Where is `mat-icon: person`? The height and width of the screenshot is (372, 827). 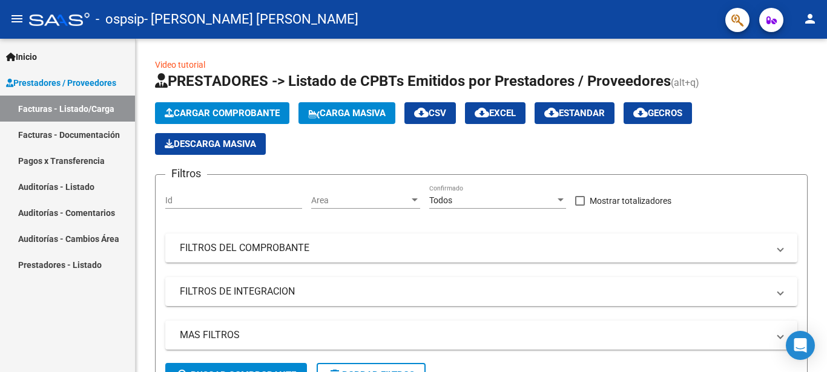
mat-icon: person is located at coordinates (810, 19).